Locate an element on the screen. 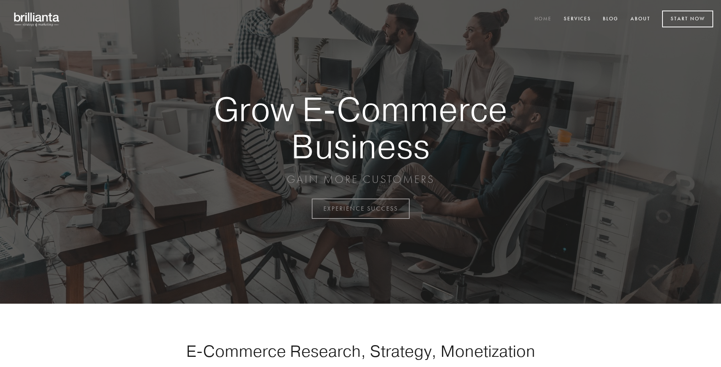 The image size is (721, 367). img: brillianta - research, strategy, marketing is located at coordinates (37, 19).